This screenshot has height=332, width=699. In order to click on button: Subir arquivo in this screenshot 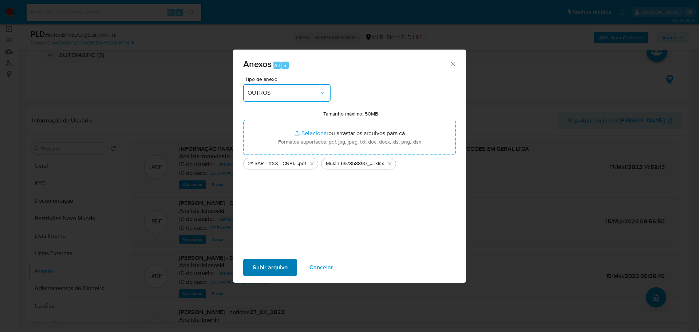, I will do `click(270, 267)`.